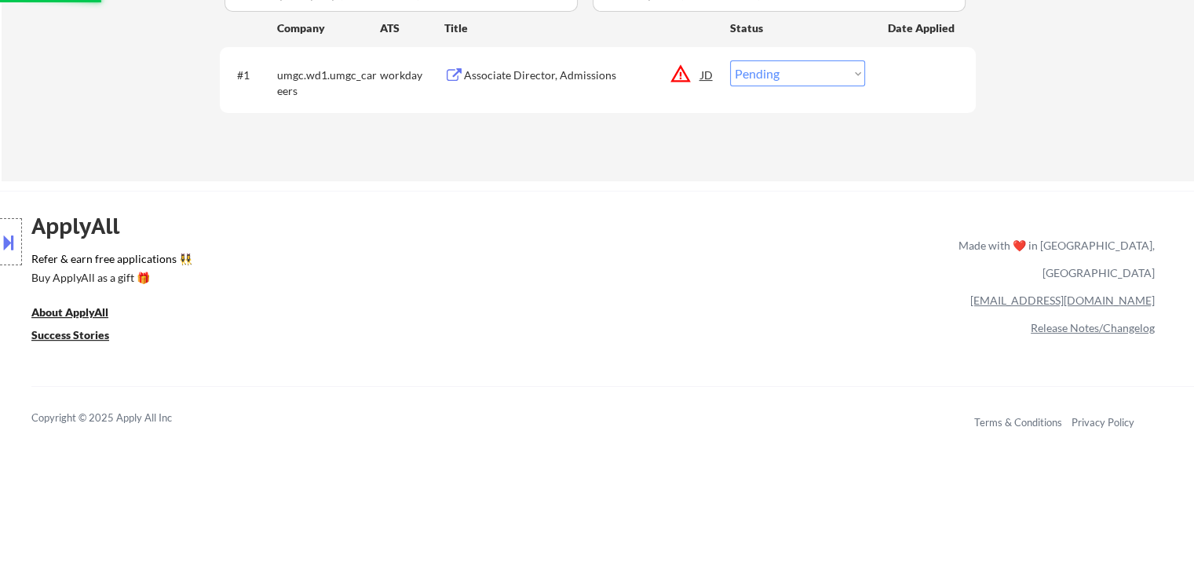  Describe the element at coordinates (797, 27) in the screenshot. I see `div: Status` at that location.